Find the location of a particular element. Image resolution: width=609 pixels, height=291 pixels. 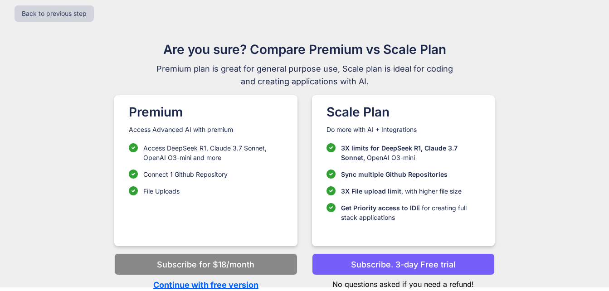

p: File Uploads is located at coordinates (162, 191).